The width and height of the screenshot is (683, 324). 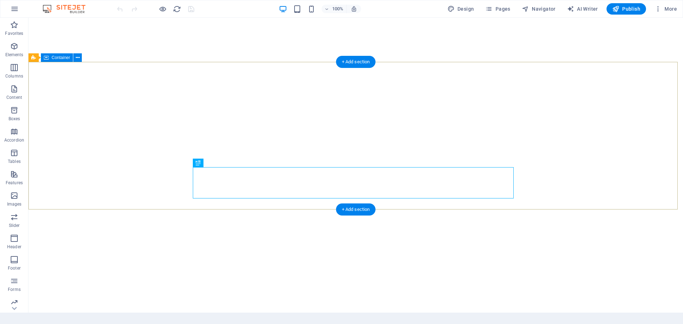 I want to click on button: reload, so click(x=177, y=9).